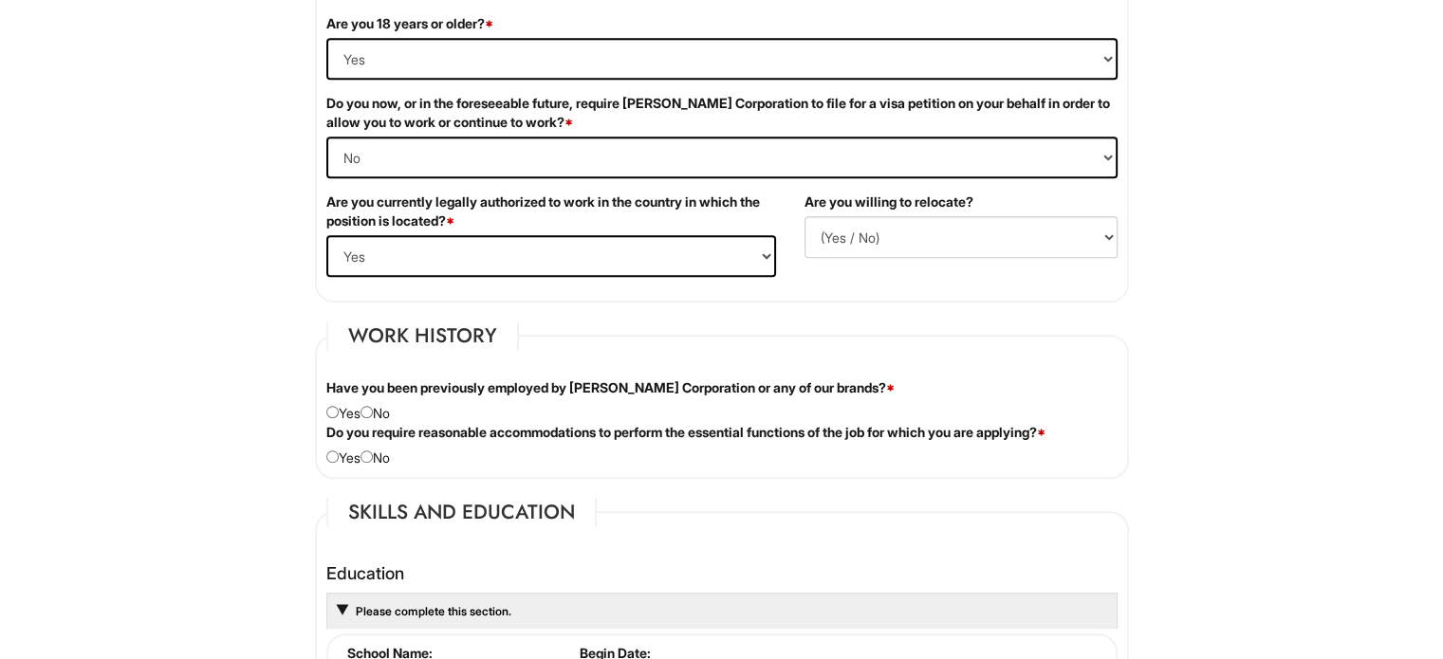  Describe the element at coordinates (433, 611) in the screenshot. I see `span: Please complete this section.` at that location.